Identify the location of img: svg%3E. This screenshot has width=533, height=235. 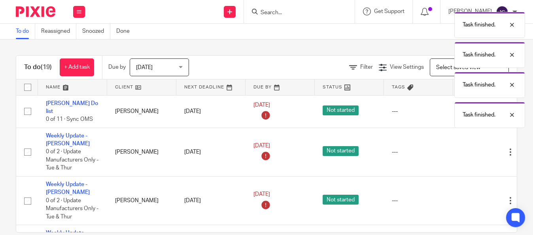
(502, 12).